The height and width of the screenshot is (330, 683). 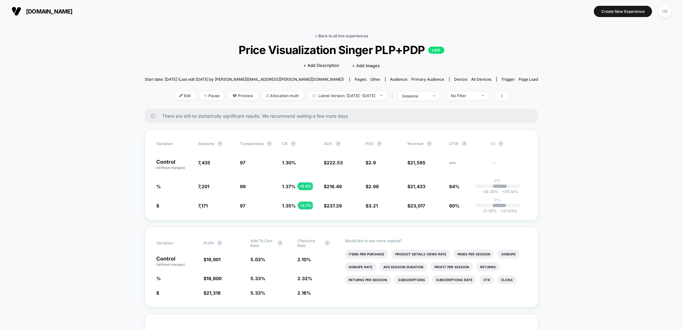 What do you see at coordinates (455, 206) in the screenshot?
I see `span: 60%` at bounding box center [455, 206].